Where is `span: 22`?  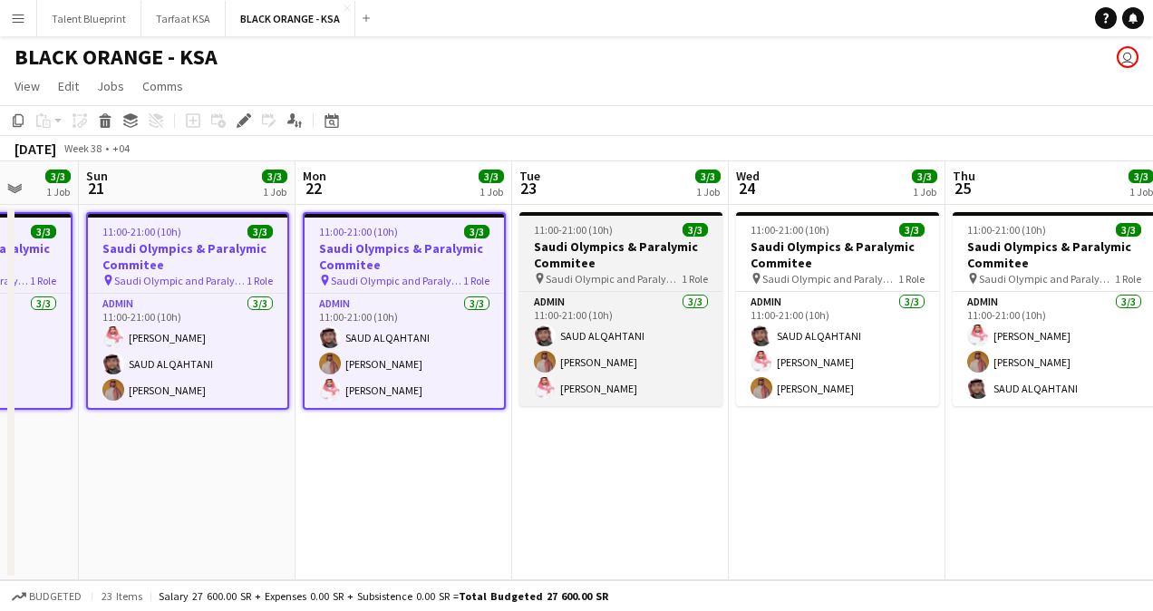 span: 22 is located at coordinates (313, 188).